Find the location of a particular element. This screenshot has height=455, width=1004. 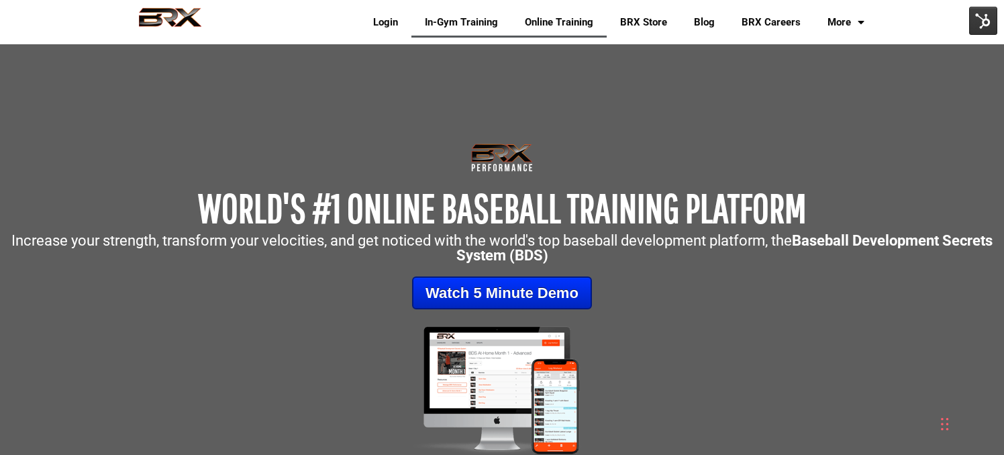

div: Navigation Menu is located at coordinates (614, 22).